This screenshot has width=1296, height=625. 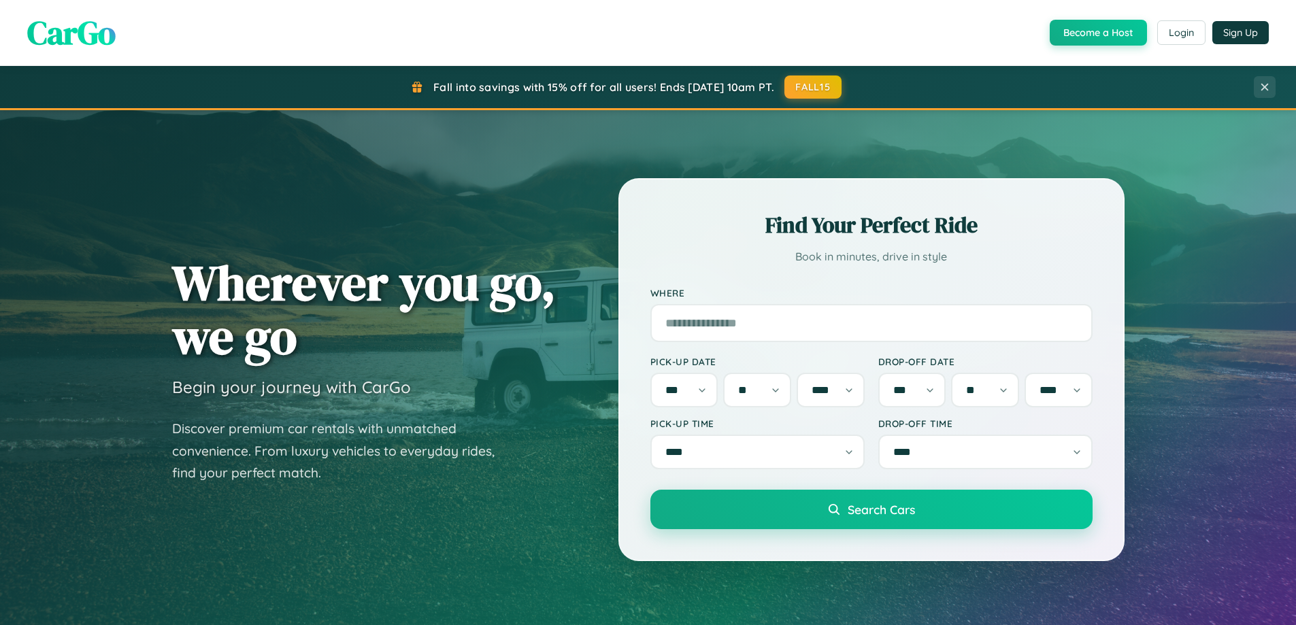 I want to click on button: Login, so click(x=1181, y=33).